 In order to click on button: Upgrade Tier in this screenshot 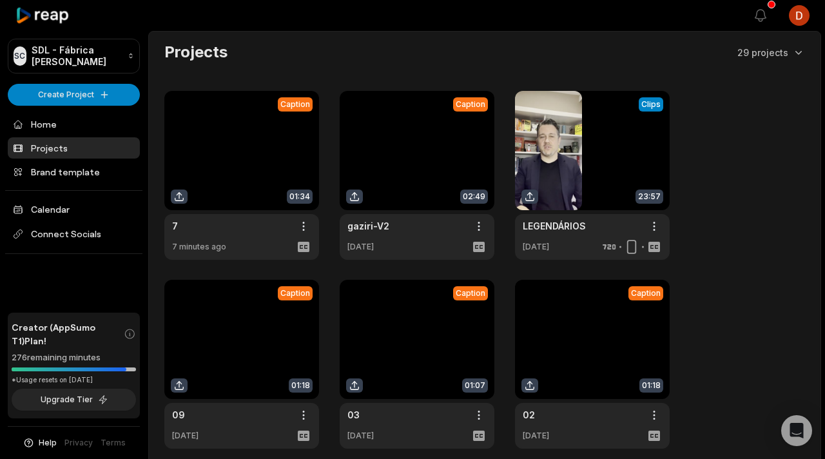, I will do `click(73, 400)`.